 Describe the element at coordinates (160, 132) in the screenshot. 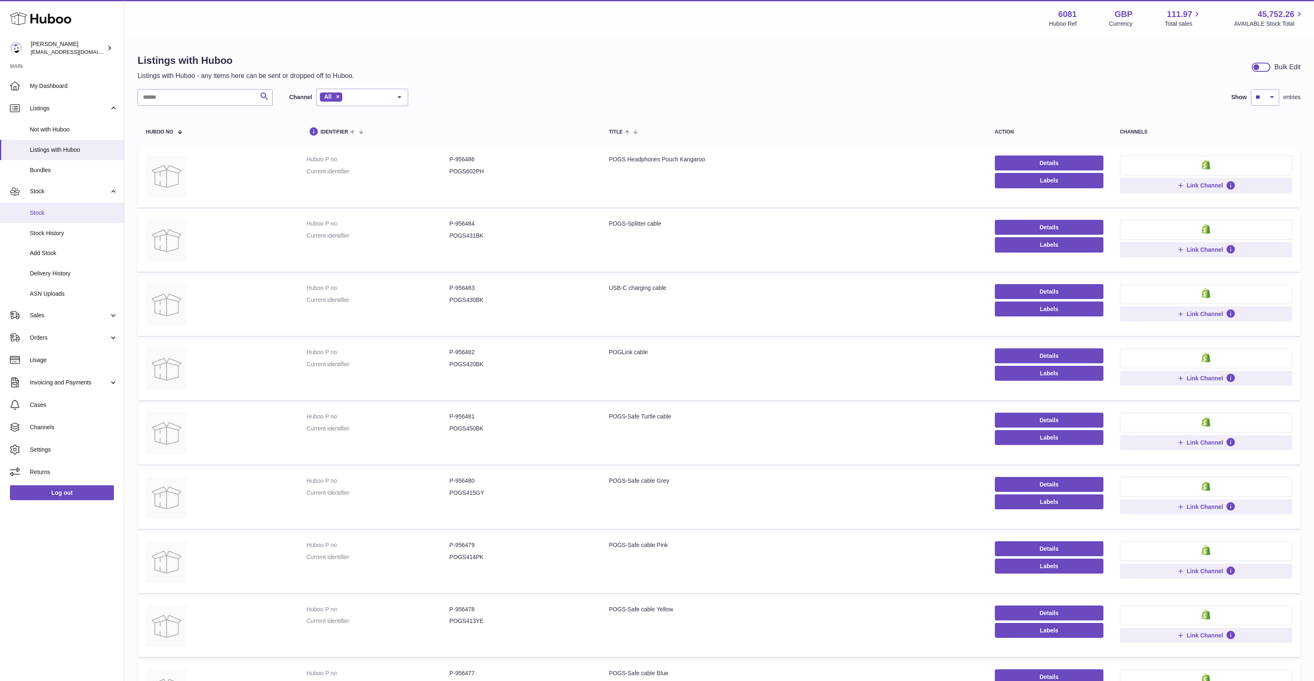

I see `span: Huboo no` at that location.